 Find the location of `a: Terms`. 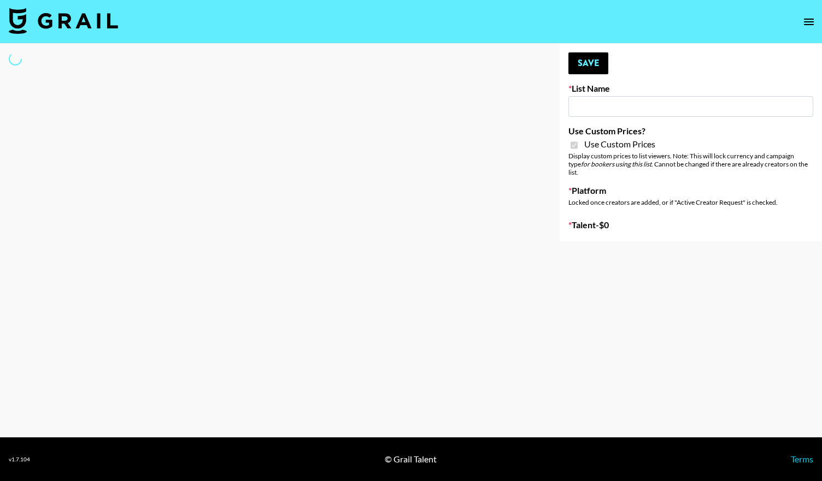

a: Terms is located at coordinates (801, 459).